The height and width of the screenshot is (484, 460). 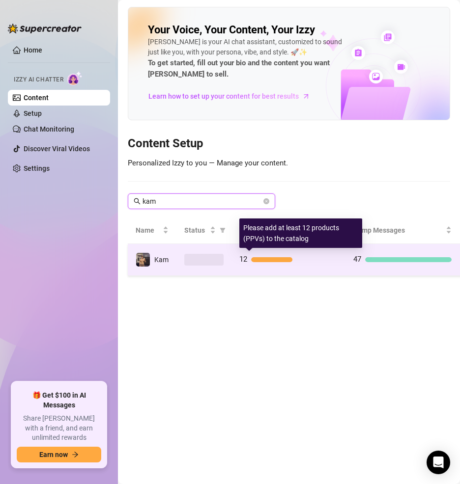 What do you see at coordinates (36, 98) in the screenshot?
I see `a: Content` at bounding box center [36, 98].